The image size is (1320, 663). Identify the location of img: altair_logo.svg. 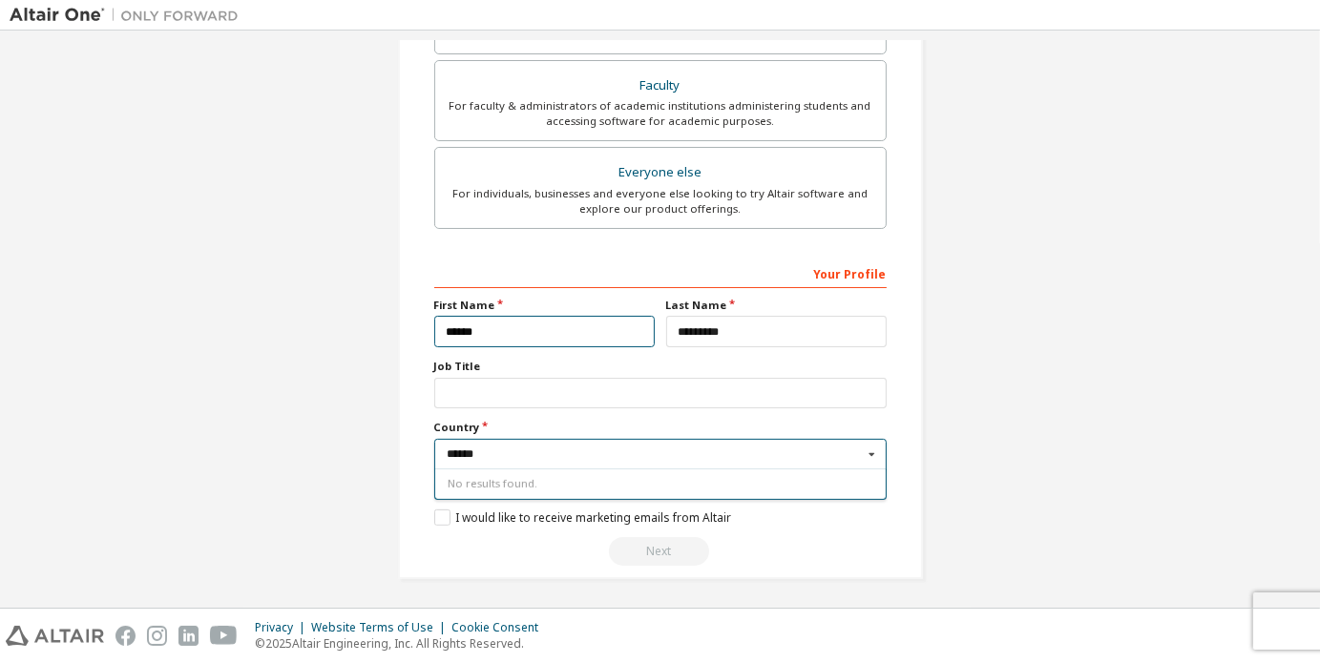
(54, 635).